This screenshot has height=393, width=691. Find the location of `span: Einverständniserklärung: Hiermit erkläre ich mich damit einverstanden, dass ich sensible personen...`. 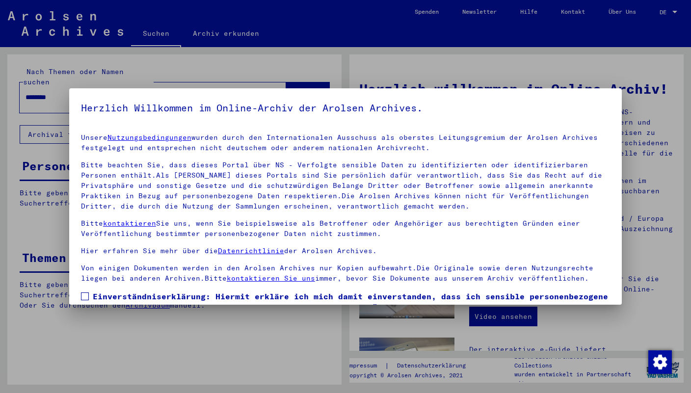

span: Einverständniserklärung: Hiermit erkläre ich mich damit einverstanden, dass ich sensible personen... is located at coordinates (351, 314).